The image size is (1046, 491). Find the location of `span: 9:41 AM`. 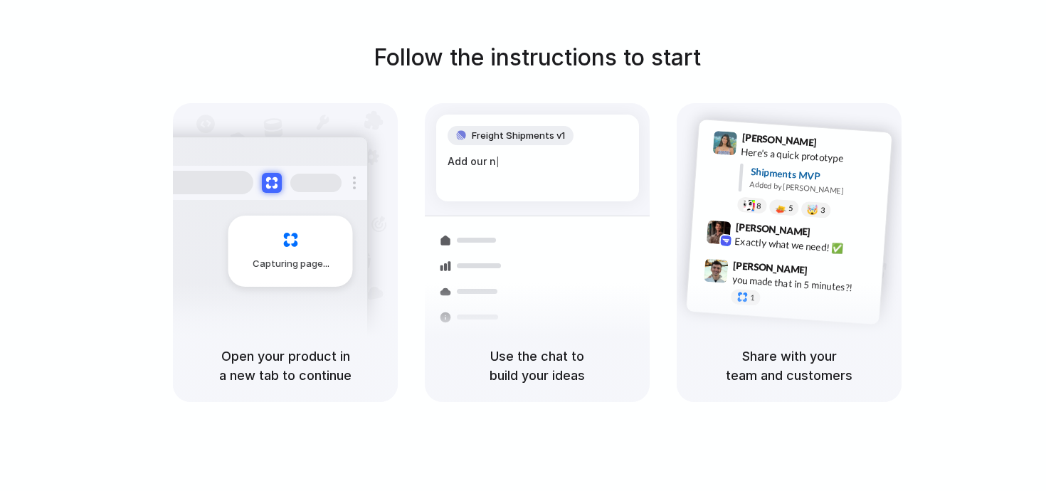

span: 9:41 AM is located at coordinates (835, 144).